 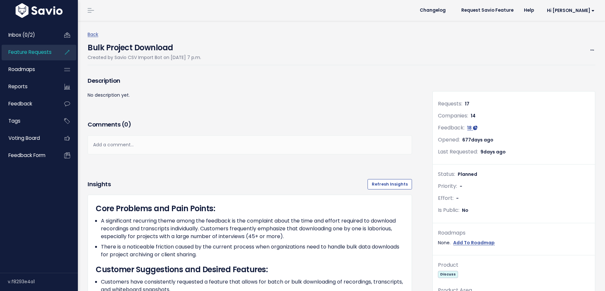 What do you see at coordinates (18, 86) in the screenshot?
I see `span: Reports` at bounding box center [18, 86].